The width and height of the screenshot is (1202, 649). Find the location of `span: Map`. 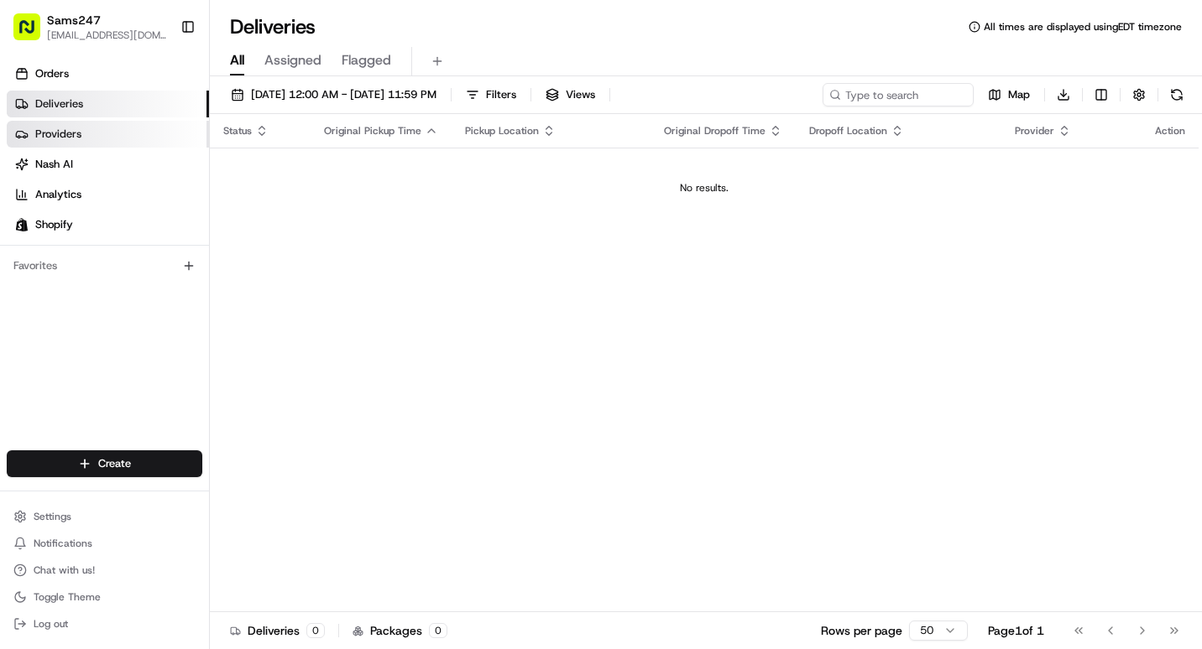

span: Map is located at coordinates (1019, 95).